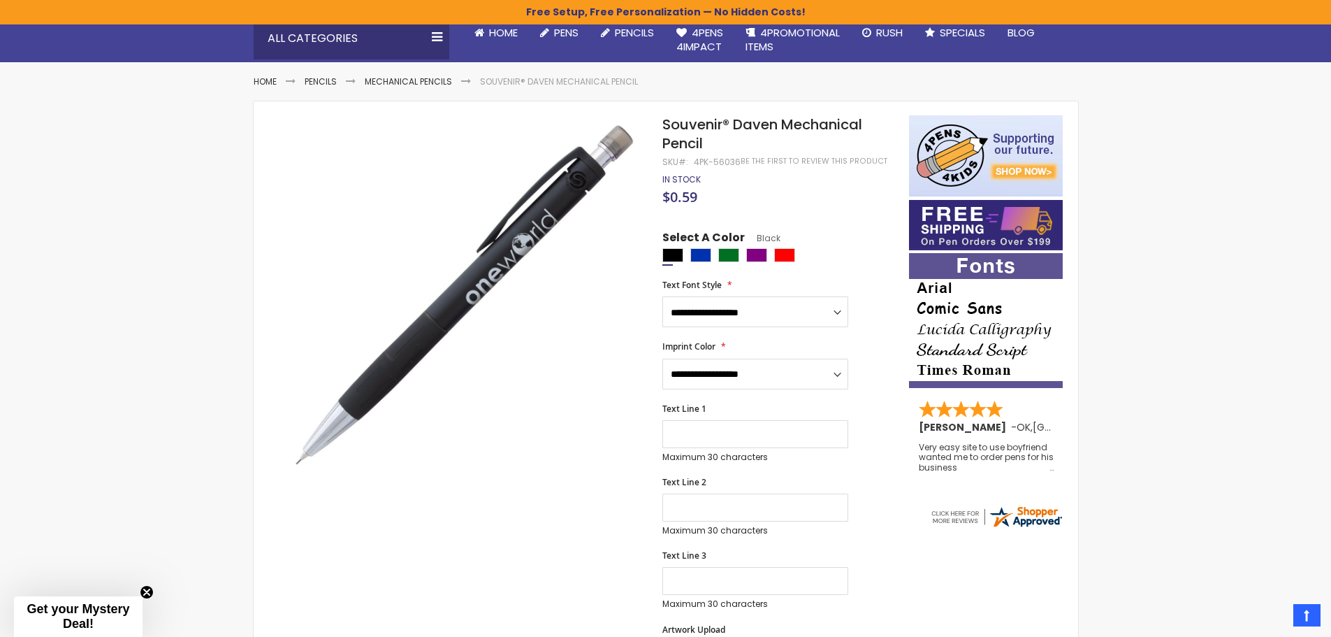 The height and width of the screenshot is (637, 1331). What do you see at coordinates (463, 295) in the screenshot?
I see `img: black-souvenir-daven-mechanical-pencil-56036_1.jpg` at bounding box center [463, 295].